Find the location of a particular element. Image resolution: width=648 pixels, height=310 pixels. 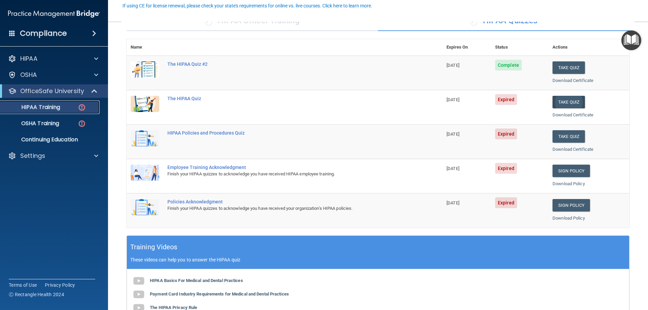

a: HIPAA is located at coordinates (53, 59).